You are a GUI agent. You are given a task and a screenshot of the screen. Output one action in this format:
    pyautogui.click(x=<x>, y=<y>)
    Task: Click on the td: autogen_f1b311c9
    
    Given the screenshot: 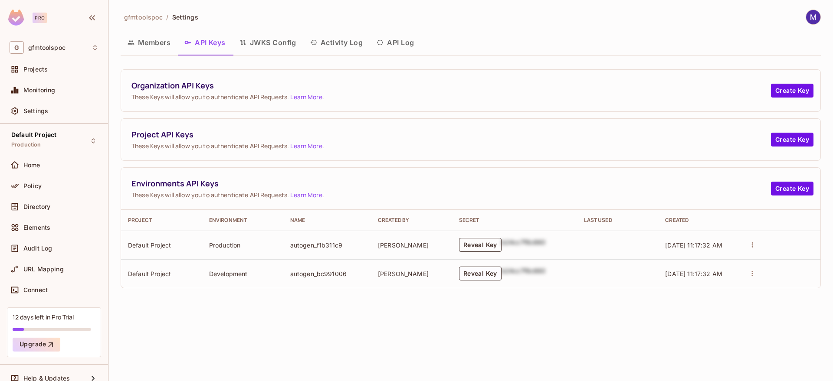 What is the action you would take?
    pyautogui.click(x=327, y=245)
    